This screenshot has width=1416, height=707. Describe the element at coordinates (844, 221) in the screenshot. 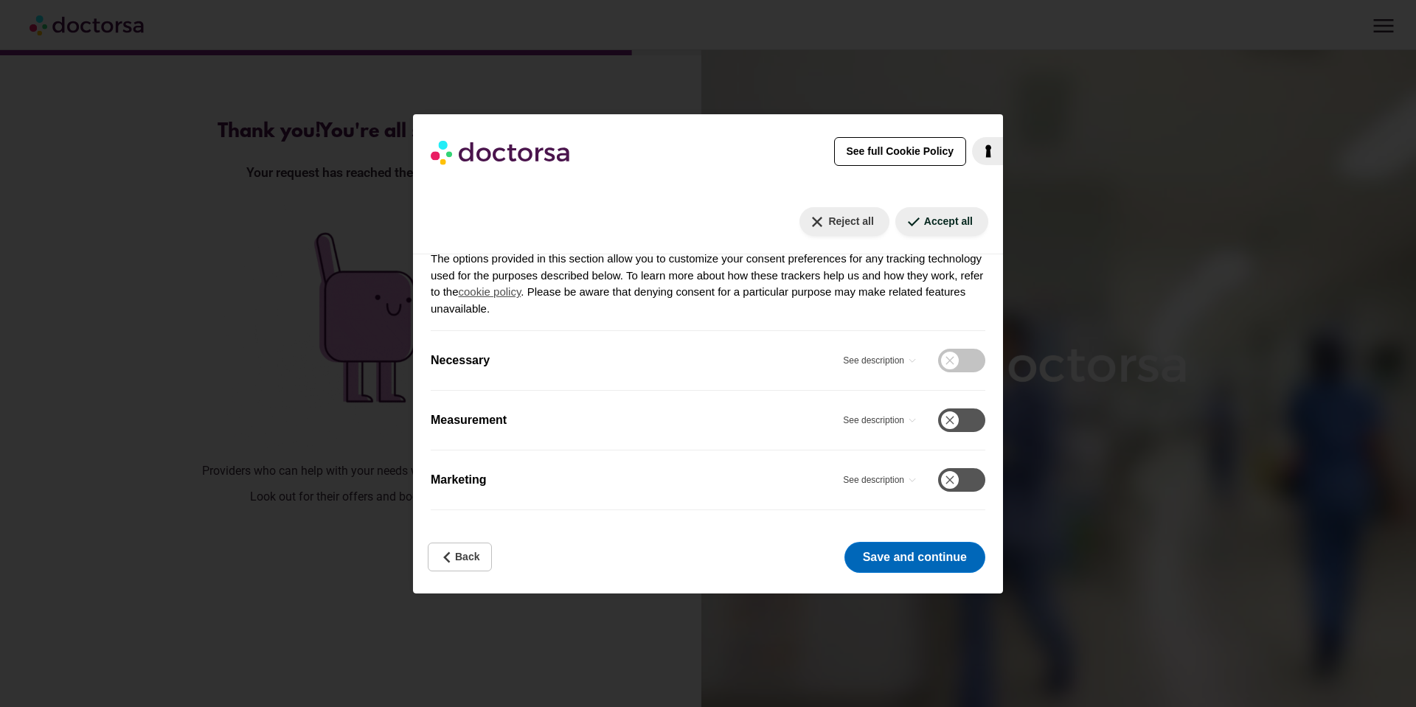

I see `button: Reject all` at that location.